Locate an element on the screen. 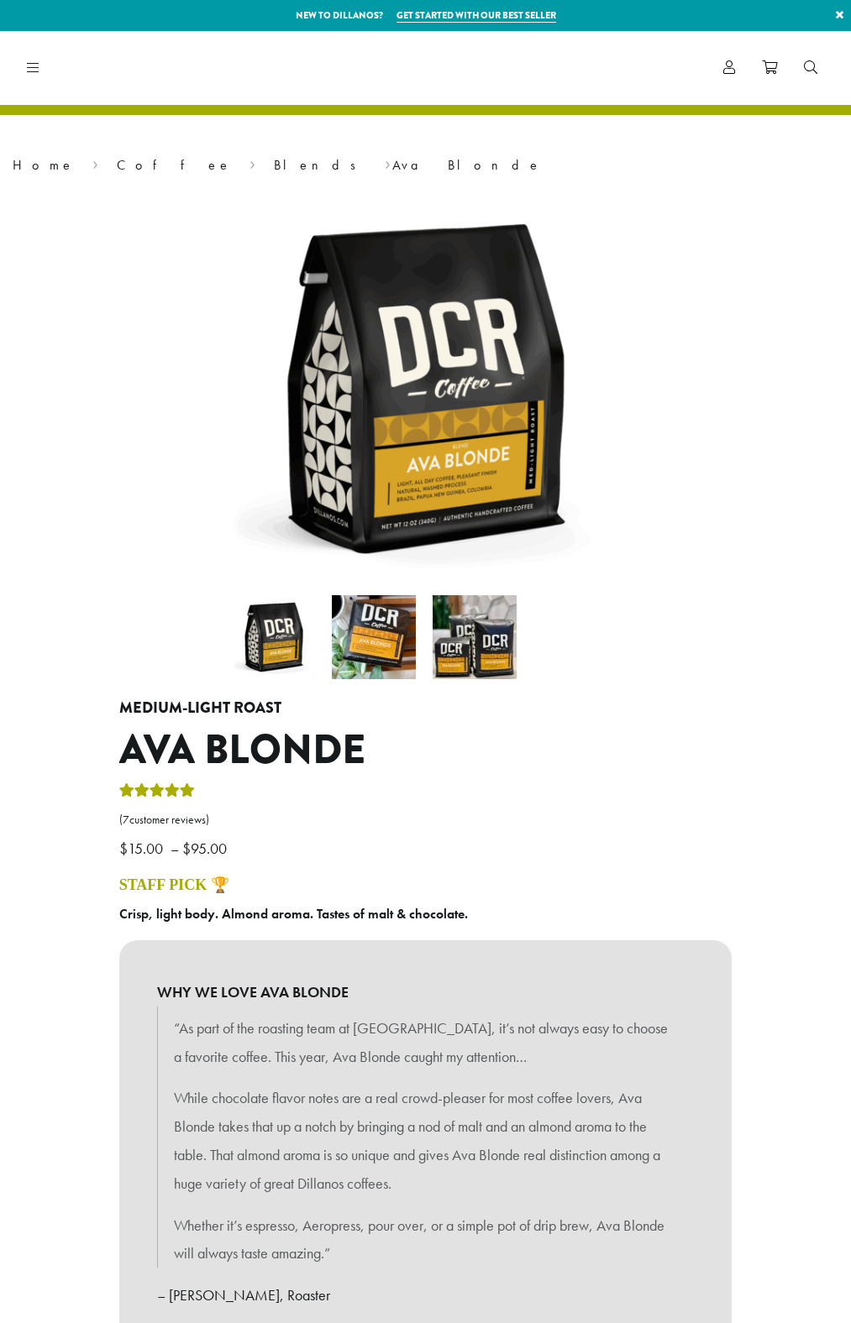 The height and width of the screenshot is (1323, 851). nav: Breadcrumb is located at coordinates (425, 165).